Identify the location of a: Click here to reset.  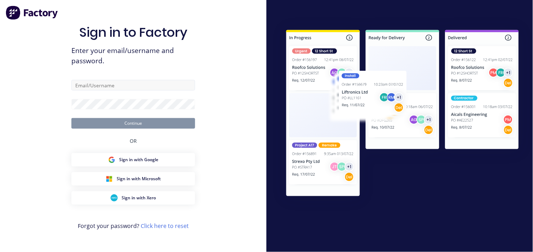
(165, 226).